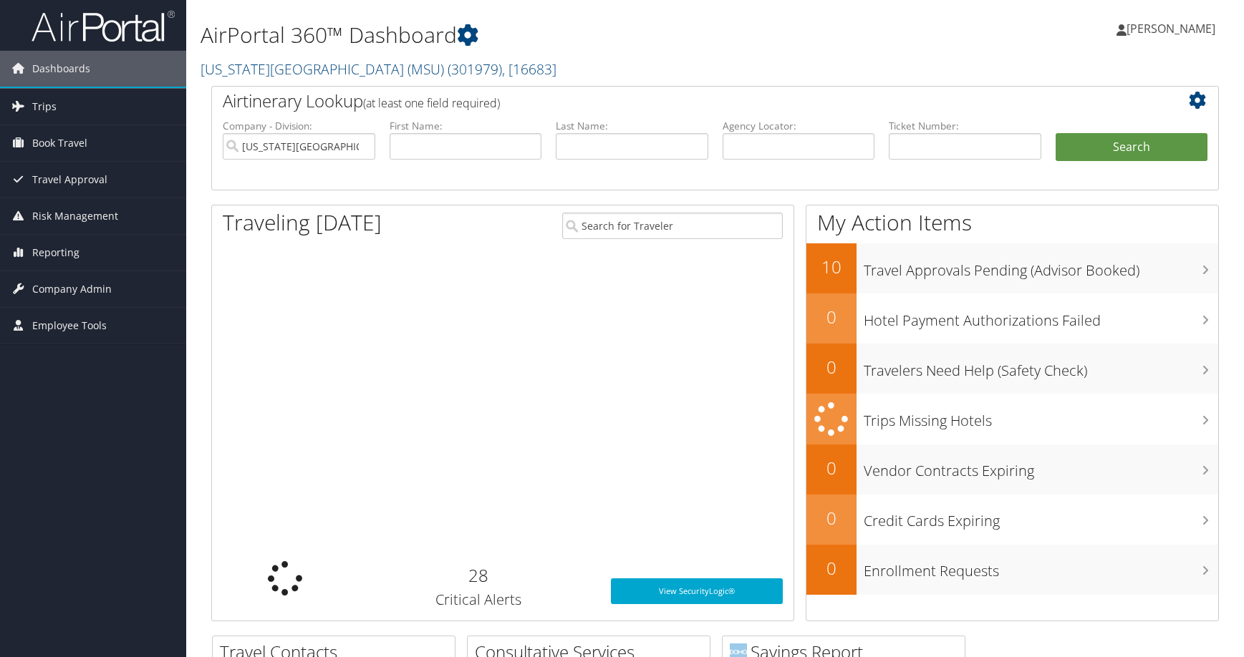 This screenshot has height=657, width=1244. I want to click on span: Reporting, so click(56, 253).